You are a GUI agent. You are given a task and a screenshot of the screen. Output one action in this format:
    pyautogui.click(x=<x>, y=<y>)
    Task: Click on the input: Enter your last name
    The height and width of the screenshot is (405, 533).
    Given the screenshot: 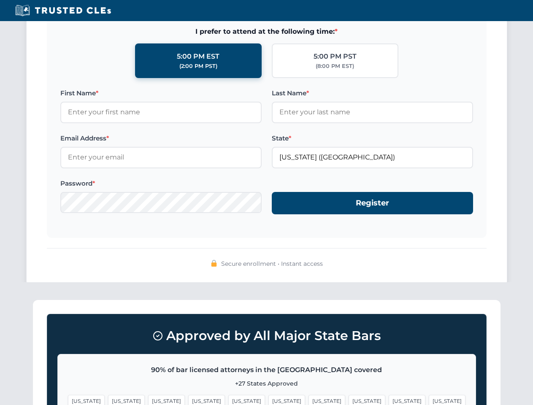 What is the action you would take?
    pyautogui.click(x=372, y=112)
    